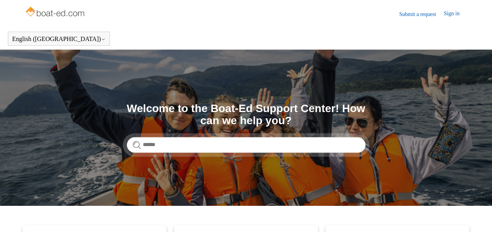 Image resolution: width=492 pixels, height=232 pixels. What do you see at coordinates (246, 115) in the screenshot?
I see `h1: Welcome to the Boat-Ed Support Center! How can we help you?` at bounding box center [246, 115].